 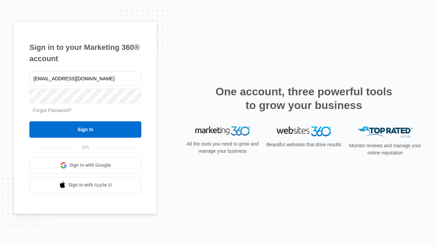 I want to click on h1: Sign in to your Marketing 360® account, so click(x=85, y=53).